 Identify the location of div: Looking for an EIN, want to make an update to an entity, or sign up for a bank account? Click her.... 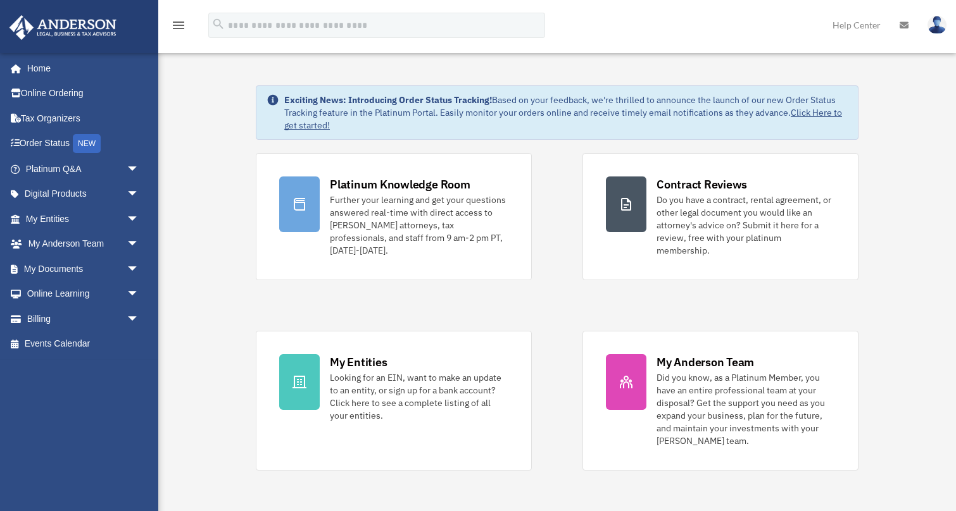
(419, 397).